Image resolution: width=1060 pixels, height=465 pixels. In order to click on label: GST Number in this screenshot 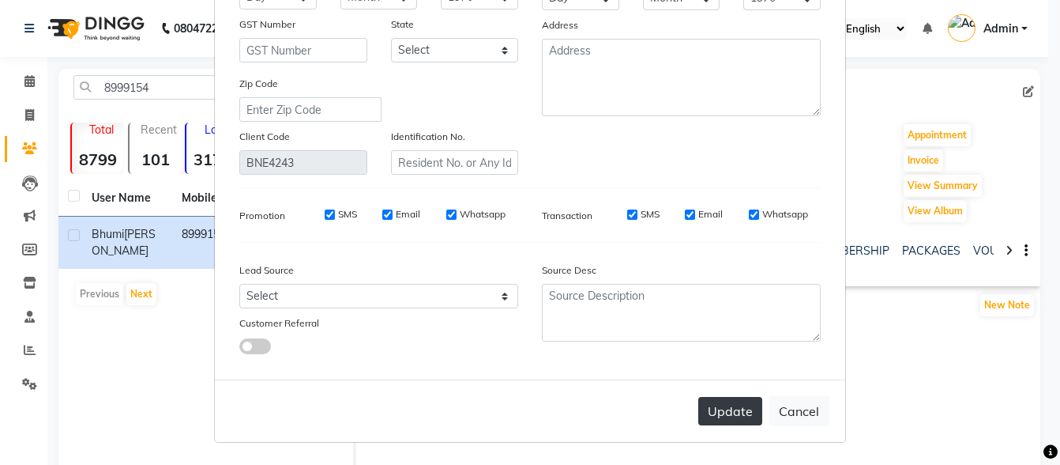, I will do `click(267, 24)`.